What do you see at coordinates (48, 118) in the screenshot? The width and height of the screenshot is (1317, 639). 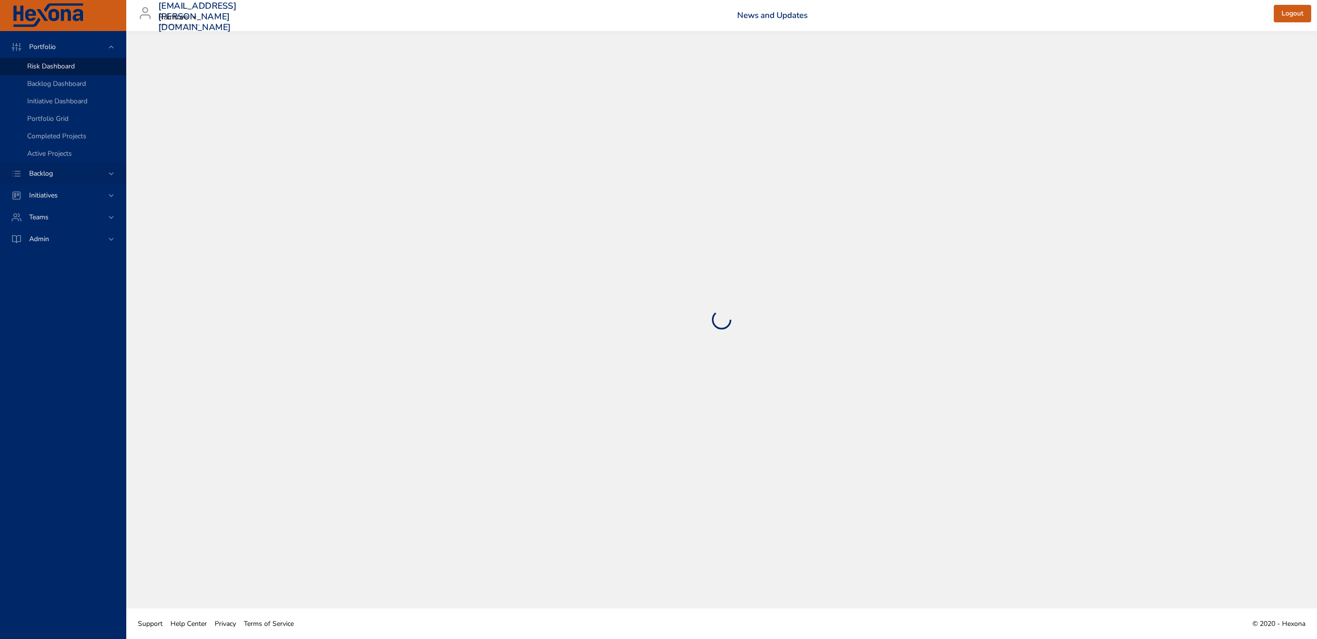 I see `span: Portfolio Grid` at bounding box center [48, 118].